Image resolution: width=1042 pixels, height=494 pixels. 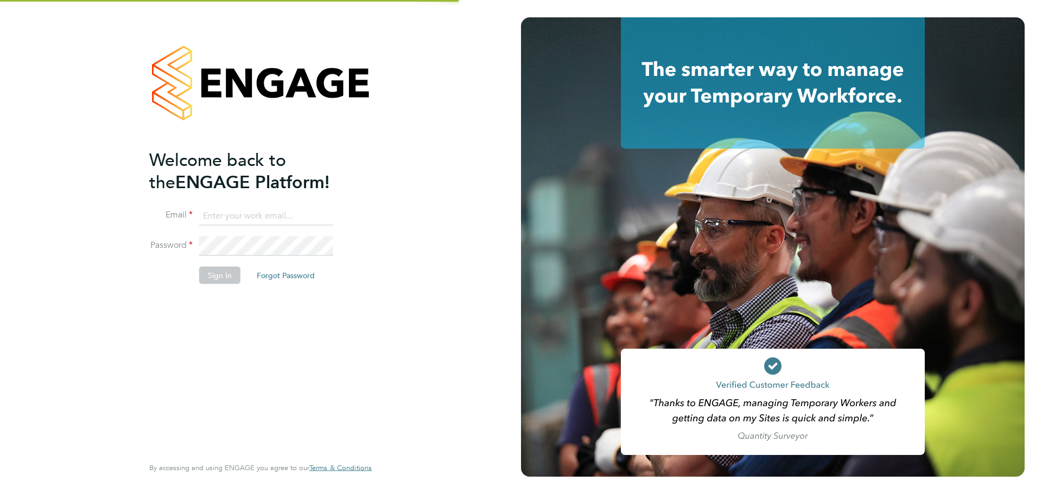 What do you see at coordinates (255, 171) in the screenshot?
I see `h2: ENGAGE Platform!` at bounding box center [255, 171].